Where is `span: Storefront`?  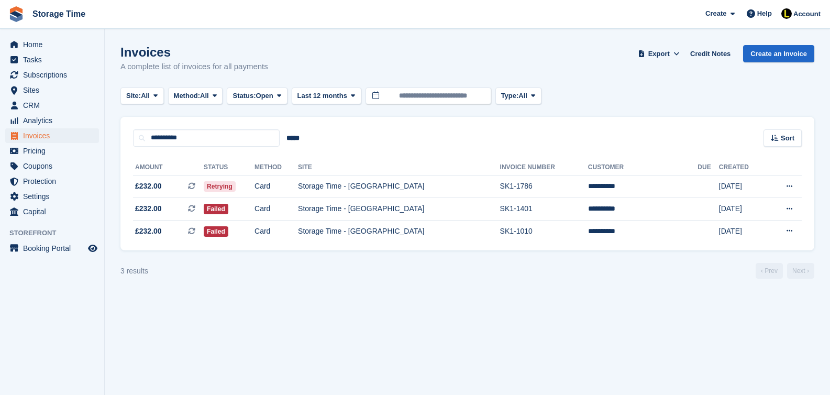 span: Storefront is located at coordinates (57, 233).